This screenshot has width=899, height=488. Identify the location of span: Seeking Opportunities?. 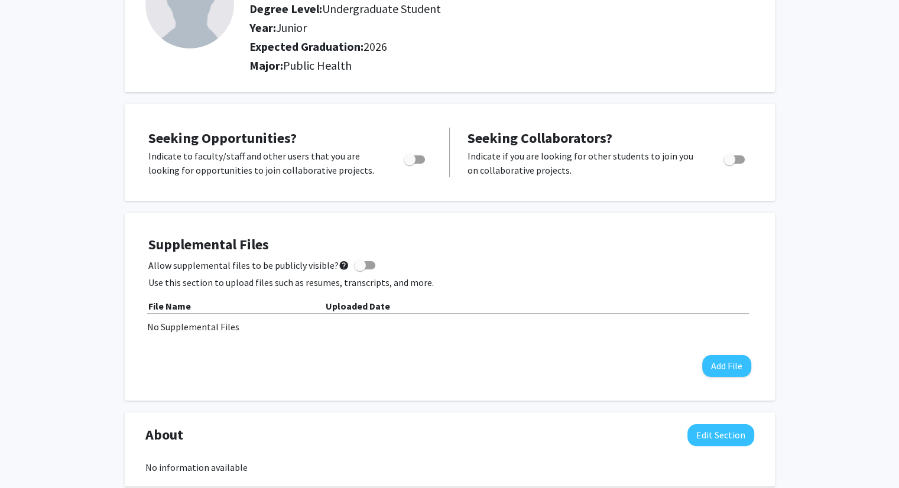
(222, 138).